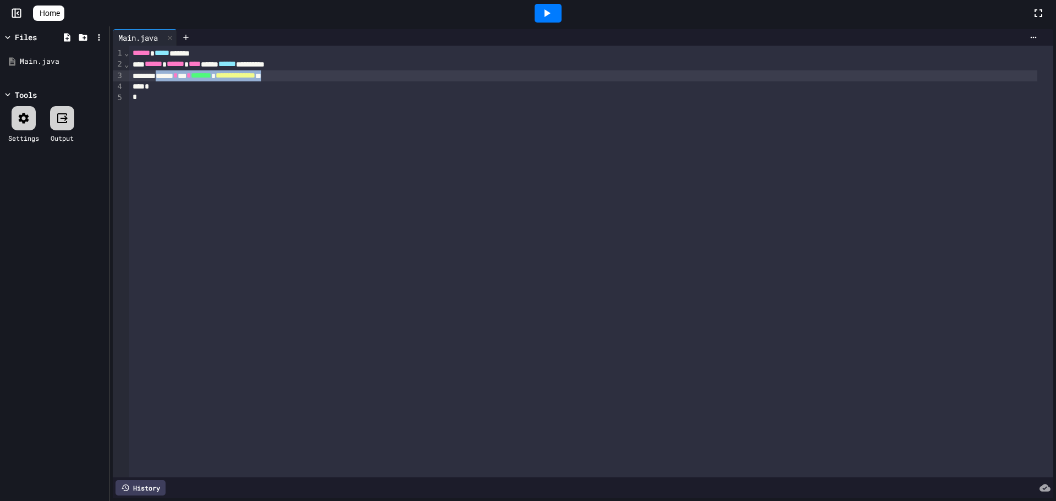  Describe the element at coordinates (24, 138) in the screenshot. I see `div: Settings` at that location.